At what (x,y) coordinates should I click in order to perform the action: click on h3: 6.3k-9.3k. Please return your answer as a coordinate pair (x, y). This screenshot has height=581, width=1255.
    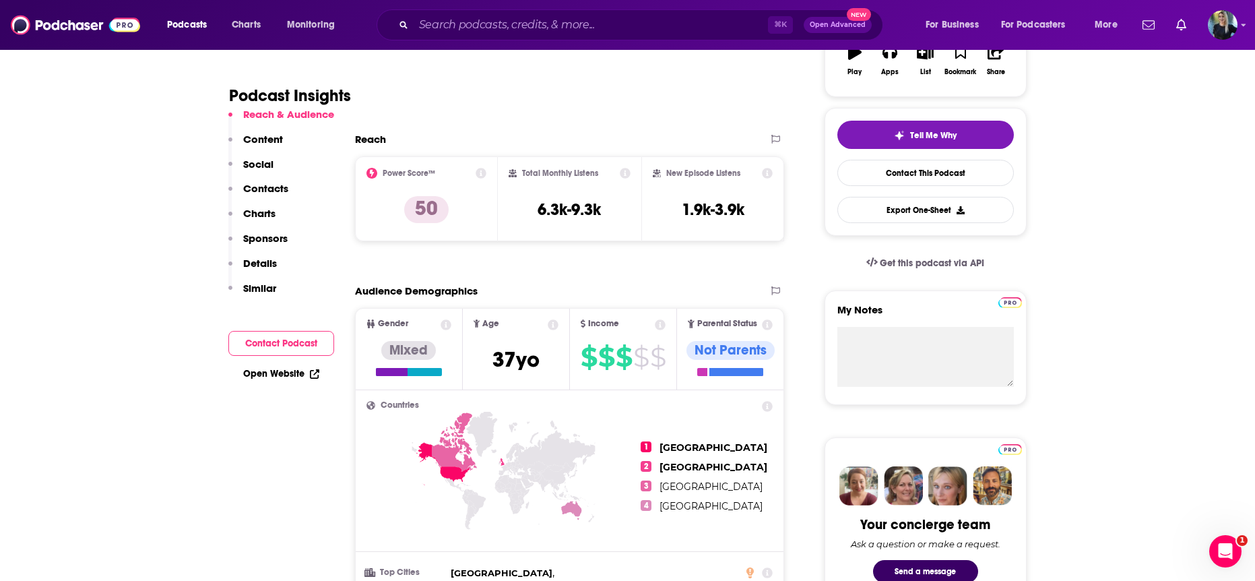
    Looking at the image, I should click on (569, 210).